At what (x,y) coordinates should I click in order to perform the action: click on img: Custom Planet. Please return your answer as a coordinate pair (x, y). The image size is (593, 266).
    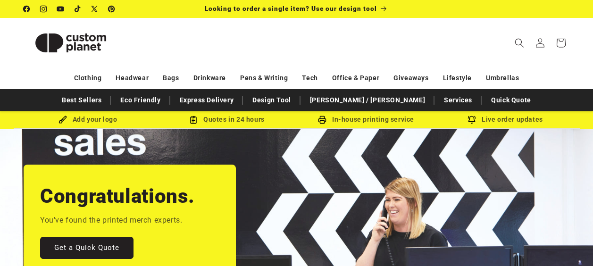
    Looking at the image, I should click on (71, 43).